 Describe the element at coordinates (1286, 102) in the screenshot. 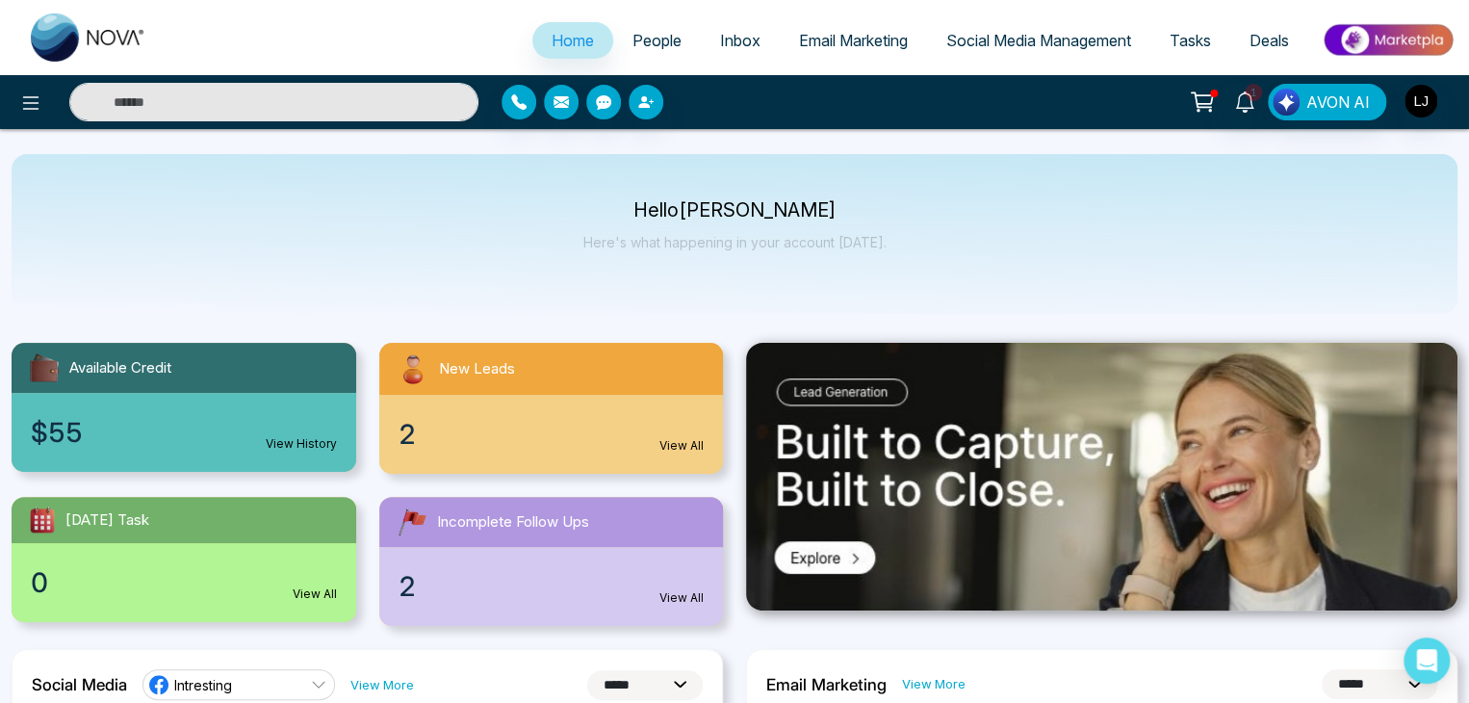

I see `img: Lead Flow` at that location.